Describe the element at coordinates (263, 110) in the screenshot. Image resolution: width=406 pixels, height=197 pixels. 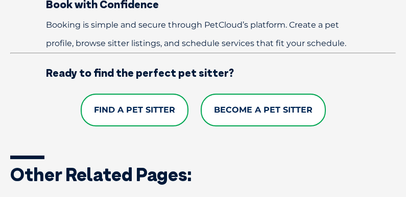
I see `a: Become a Pet Sitter` at that location.